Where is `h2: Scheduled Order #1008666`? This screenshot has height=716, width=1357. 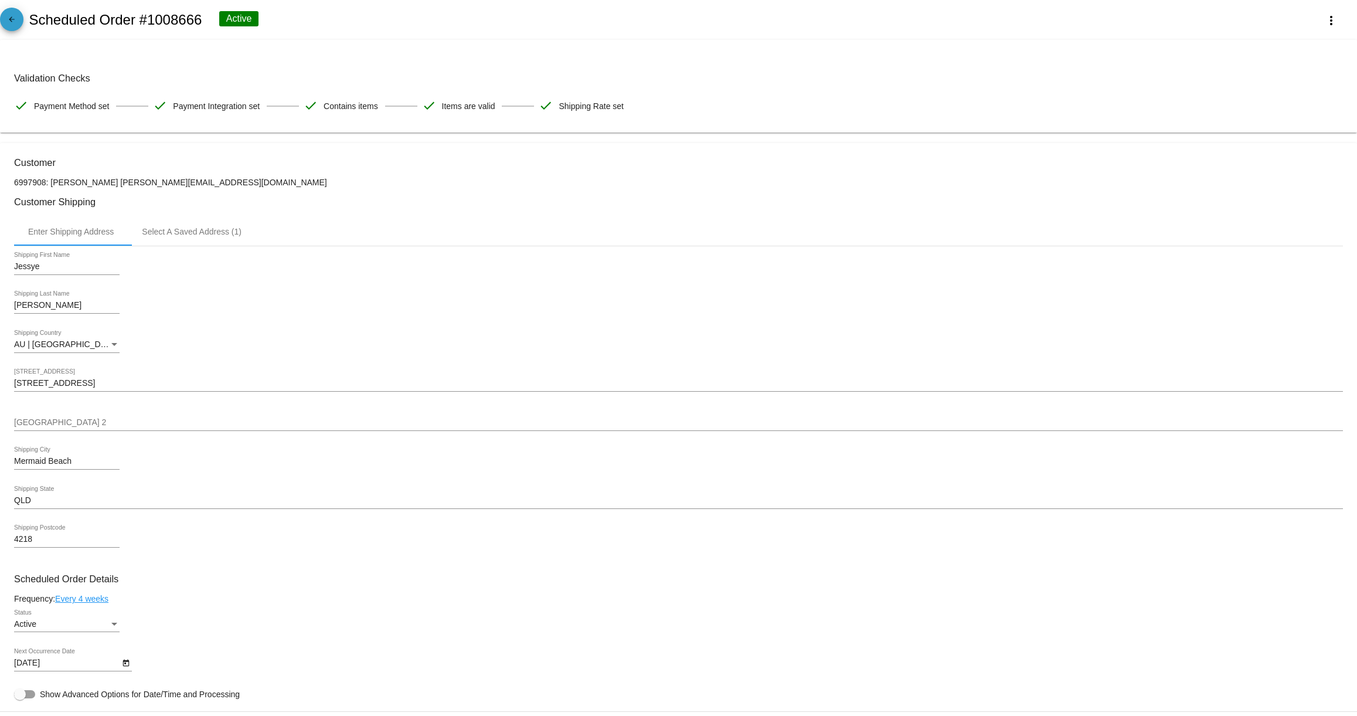
h2: Scheduled Order #1008666 is located at coordinates (115, 20).